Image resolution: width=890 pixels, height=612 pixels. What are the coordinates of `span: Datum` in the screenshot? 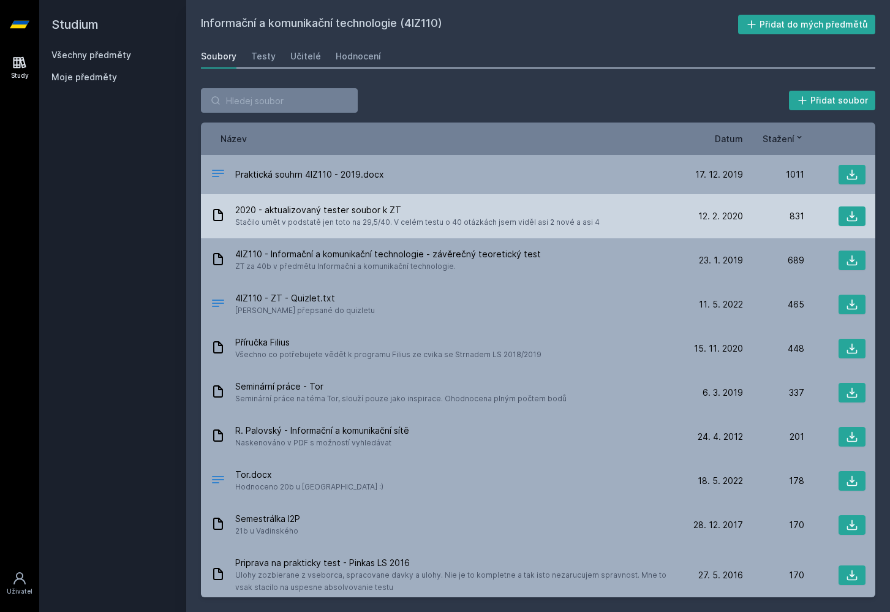 It's located at (729, 138).